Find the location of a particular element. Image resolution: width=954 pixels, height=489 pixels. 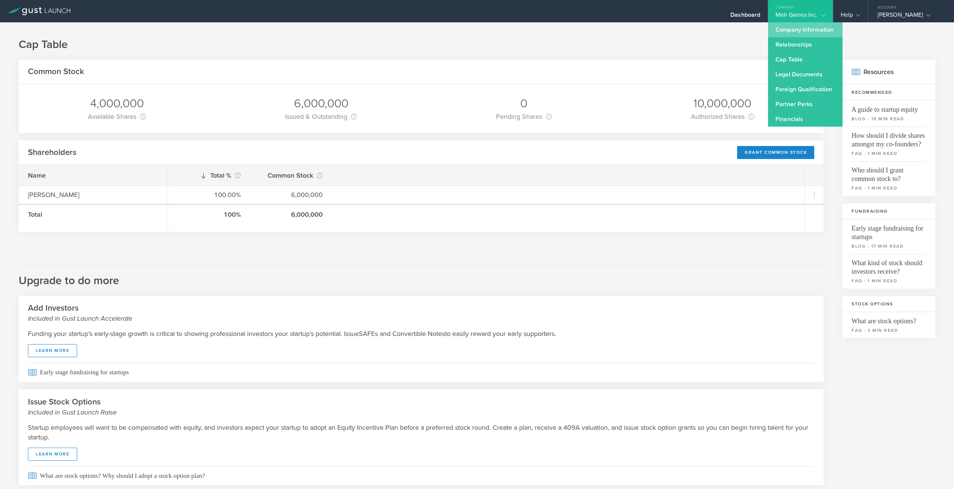

a: What are stock options? Why should I adopt a stock option plan? is located at coordinates (421, 476).